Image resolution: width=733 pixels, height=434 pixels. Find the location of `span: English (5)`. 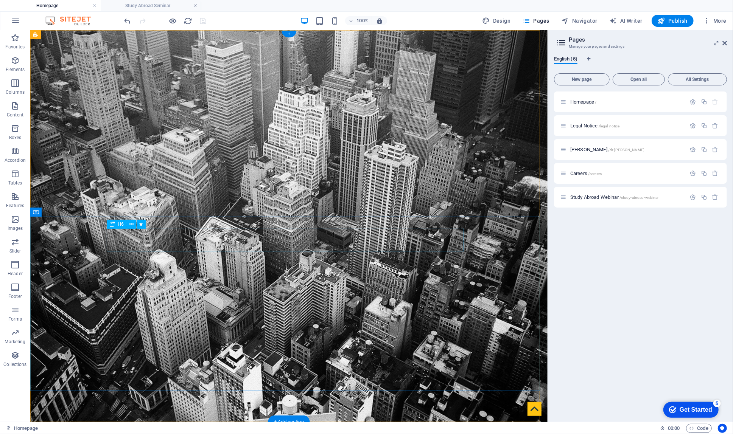

span: English (5) is located at coordinates (566, 60).